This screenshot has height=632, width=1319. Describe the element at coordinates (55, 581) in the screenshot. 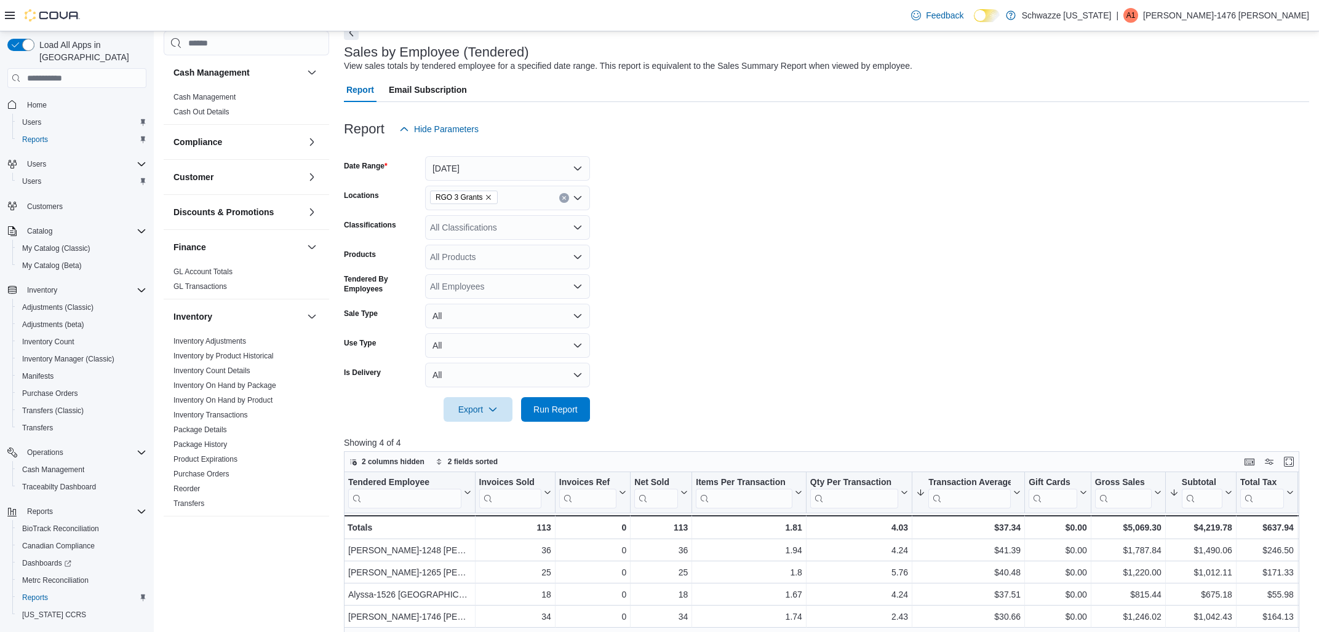

I see `a: Metrc Reconciliation` at that location.